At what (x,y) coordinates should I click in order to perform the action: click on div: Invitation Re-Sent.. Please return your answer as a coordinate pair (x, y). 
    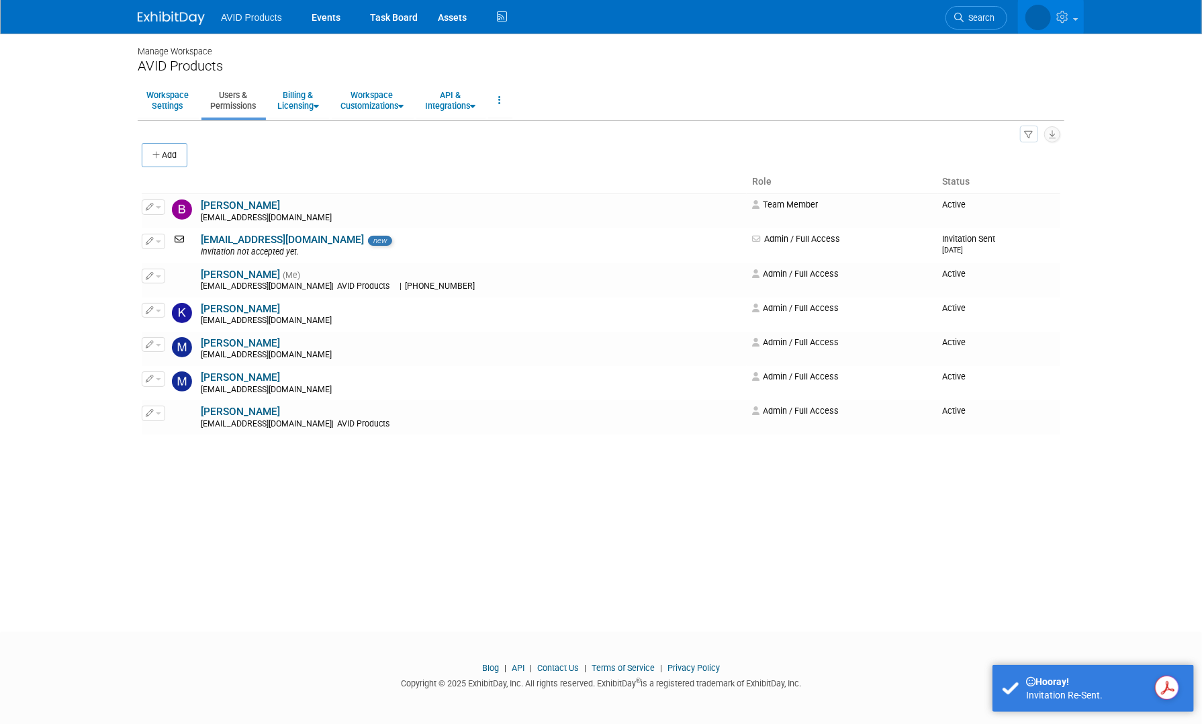
    Looking at the image, I should click on (1105, 695).